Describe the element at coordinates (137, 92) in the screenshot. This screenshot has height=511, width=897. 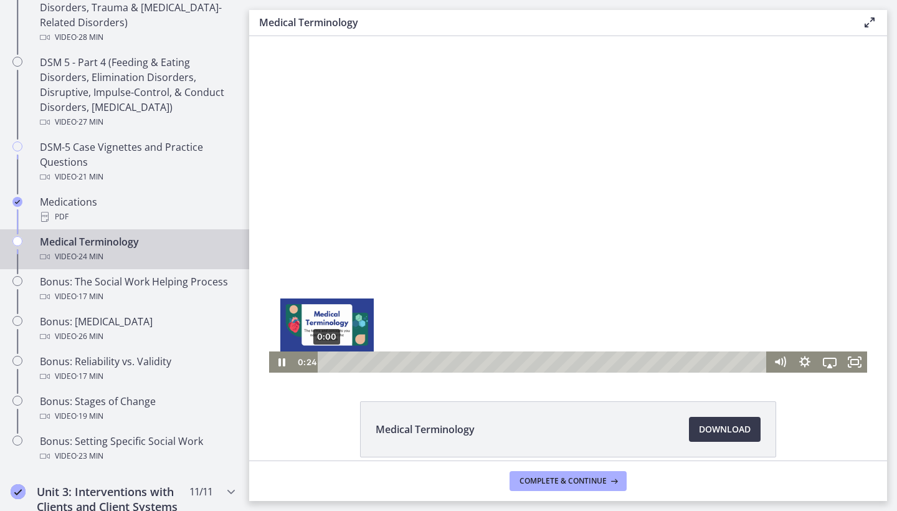
I see `div: DSM 5 - Part 4 (Feeding & Eating Disorders, Elimination Disorders, Disruptive, Impulse-Control, &...` at that location.